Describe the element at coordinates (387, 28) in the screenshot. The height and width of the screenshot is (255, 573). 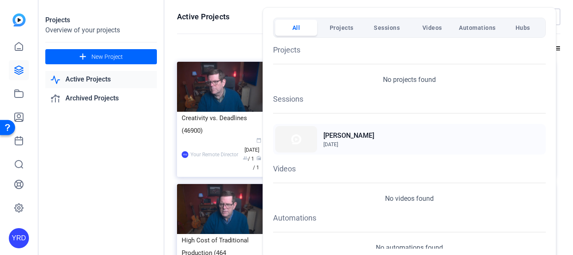
I see `span: Sessions` at that location.